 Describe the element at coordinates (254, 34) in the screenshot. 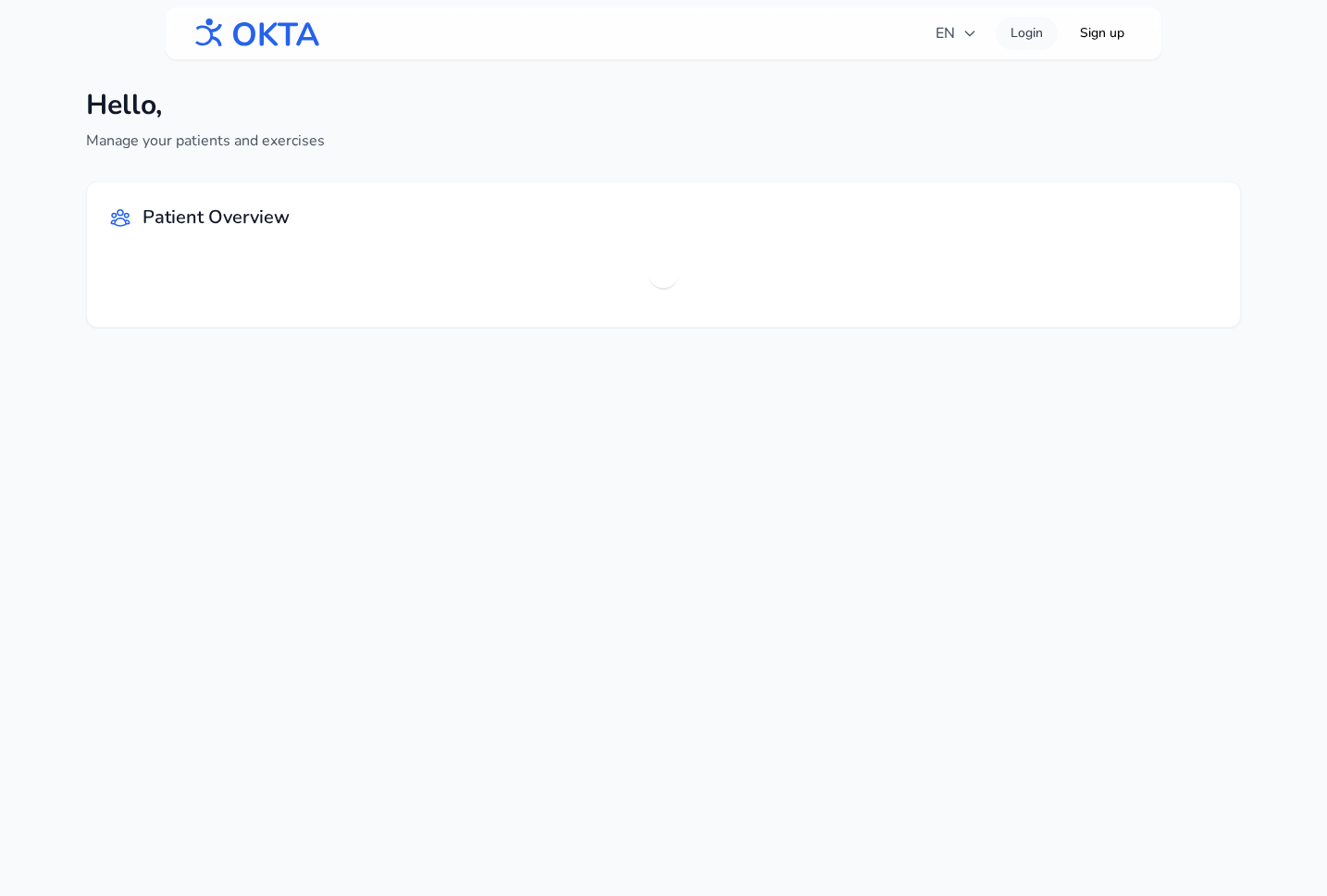

I see `img: OKTA logo` at that location.